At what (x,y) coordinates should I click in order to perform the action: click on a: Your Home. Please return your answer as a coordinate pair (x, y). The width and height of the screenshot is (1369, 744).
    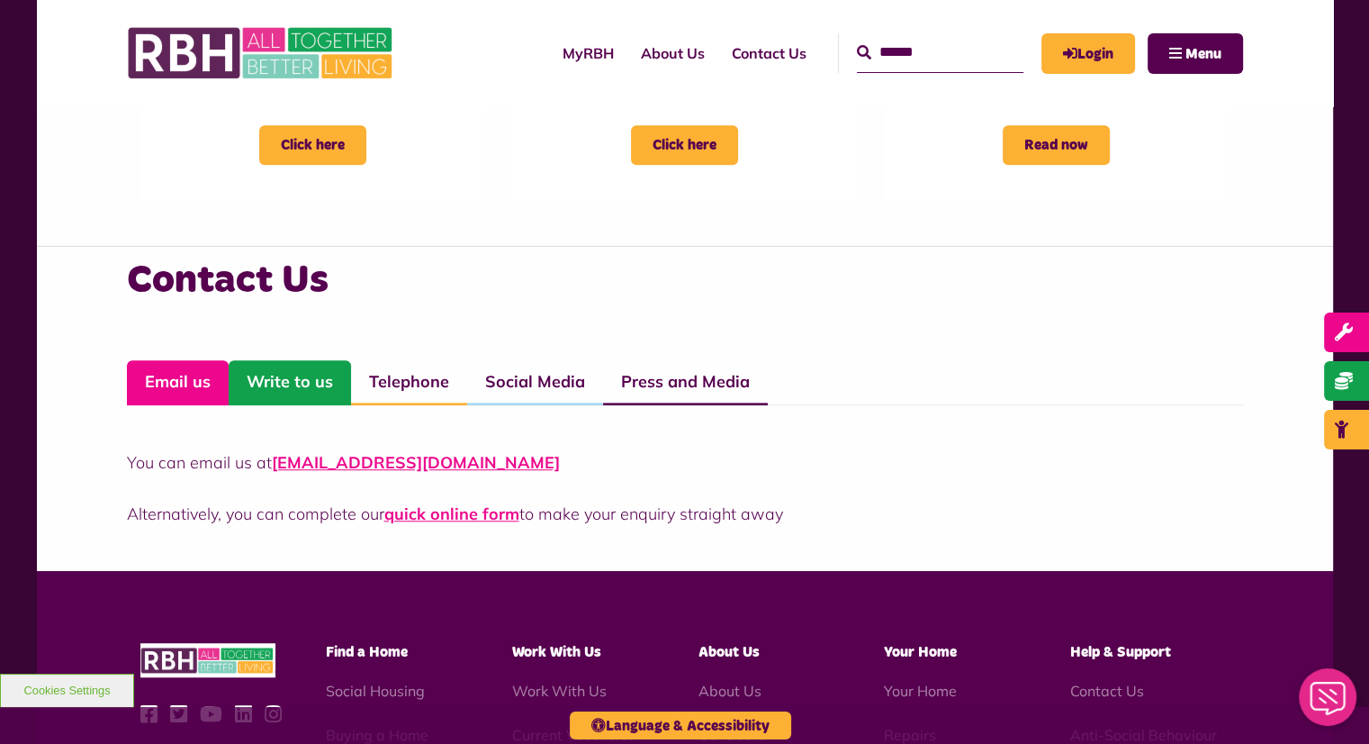
    Looking at the image, I should click on (920, 690).